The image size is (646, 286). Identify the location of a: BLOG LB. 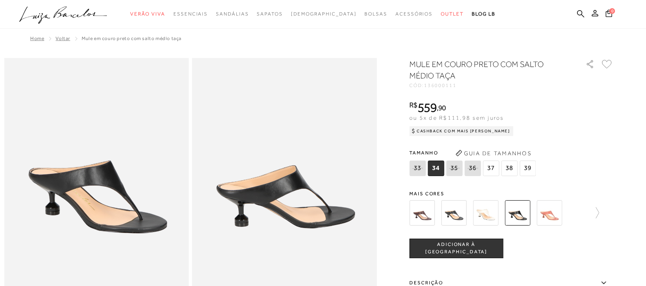
(484, 14).